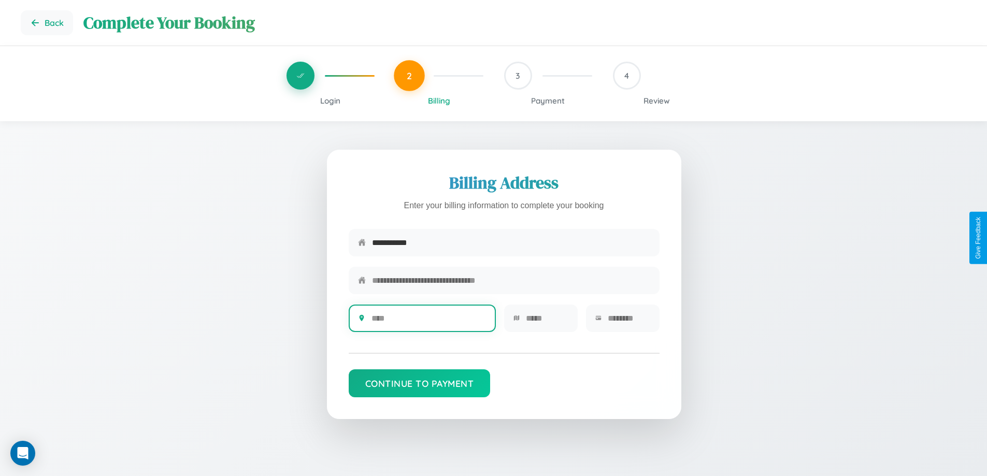  What do you see at coordinates (525, 23) in the screenshot?
I see `h1: Complete Your Booking` at bounding box center [525, 23].